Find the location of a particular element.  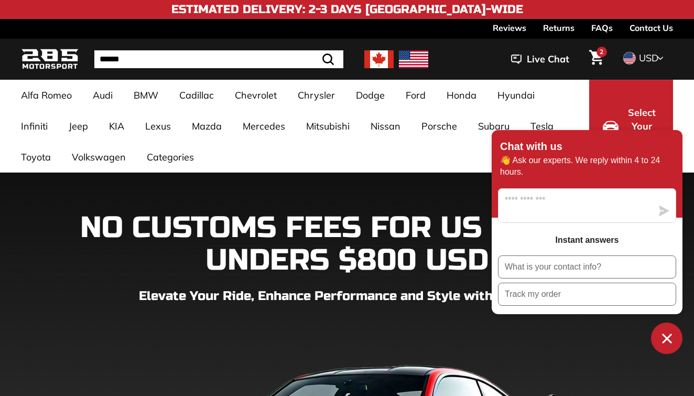

a: Subaru is located at coordinates (494, 126).